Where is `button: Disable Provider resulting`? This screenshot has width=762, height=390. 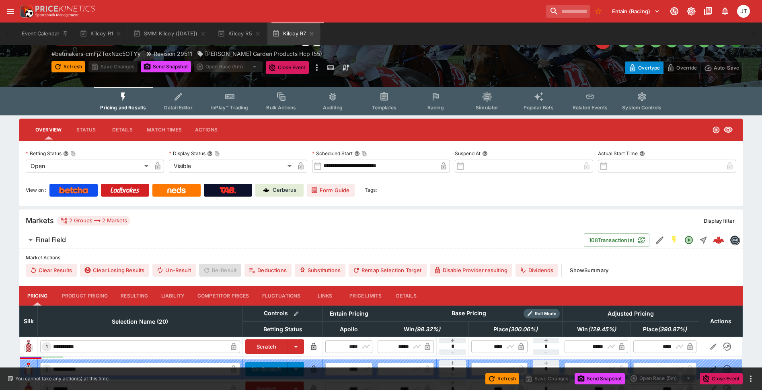 button: Disable Provider resulting is located at coordinates (471, 270).